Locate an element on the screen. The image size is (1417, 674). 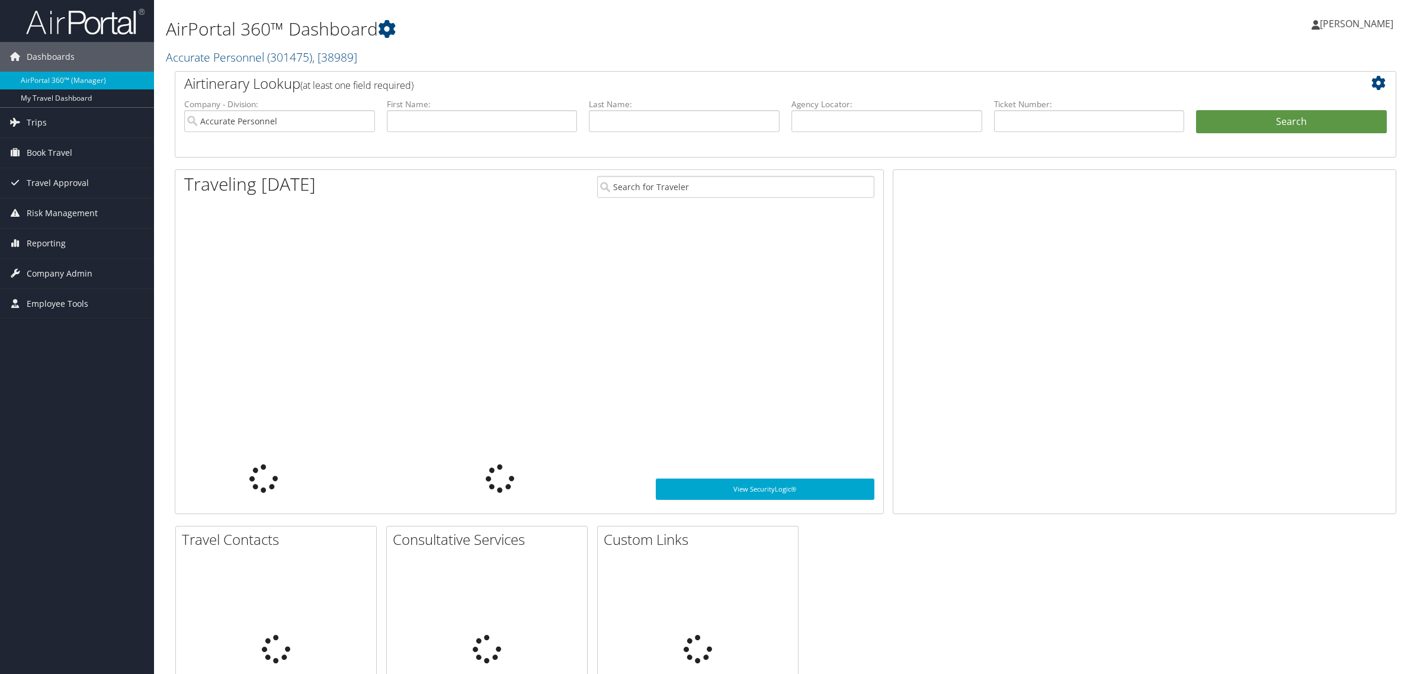
span: Book Travel is located at coordinates (49, 153).